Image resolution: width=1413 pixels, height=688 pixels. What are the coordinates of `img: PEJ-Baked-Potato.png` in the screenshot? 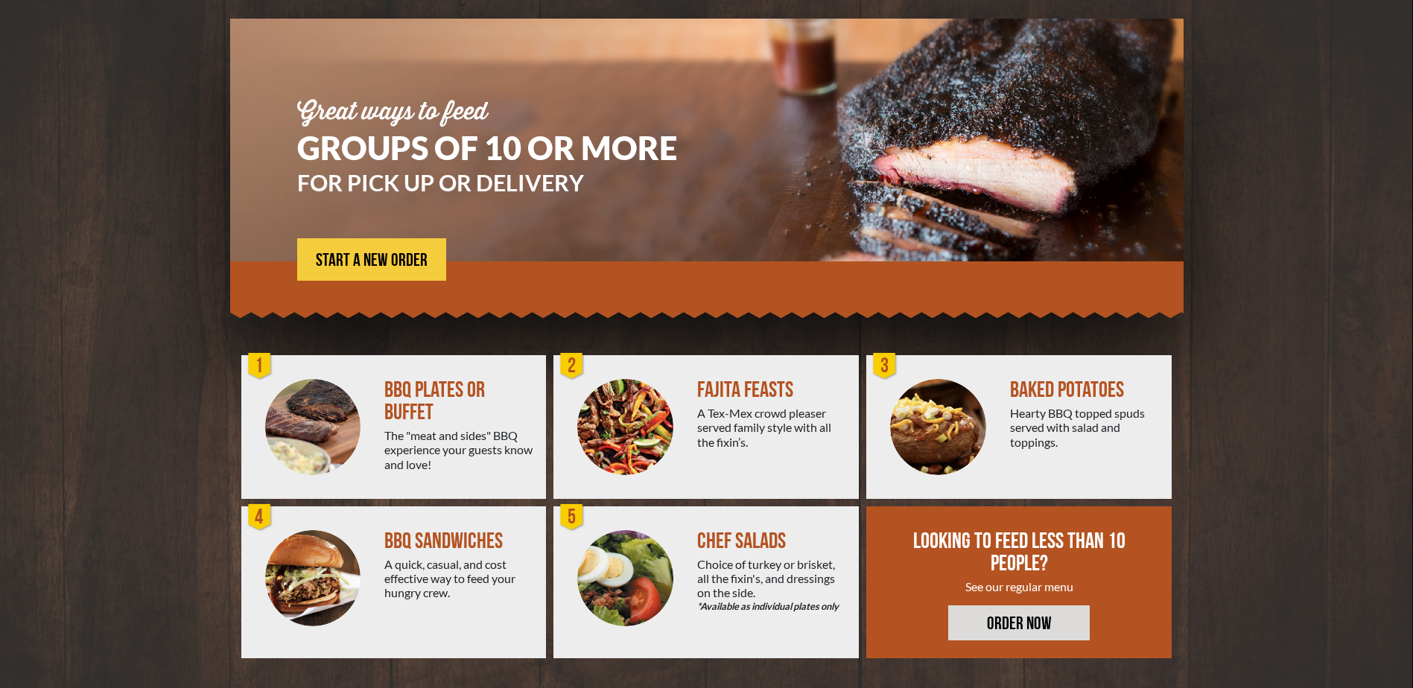 It's located at (938, 427).